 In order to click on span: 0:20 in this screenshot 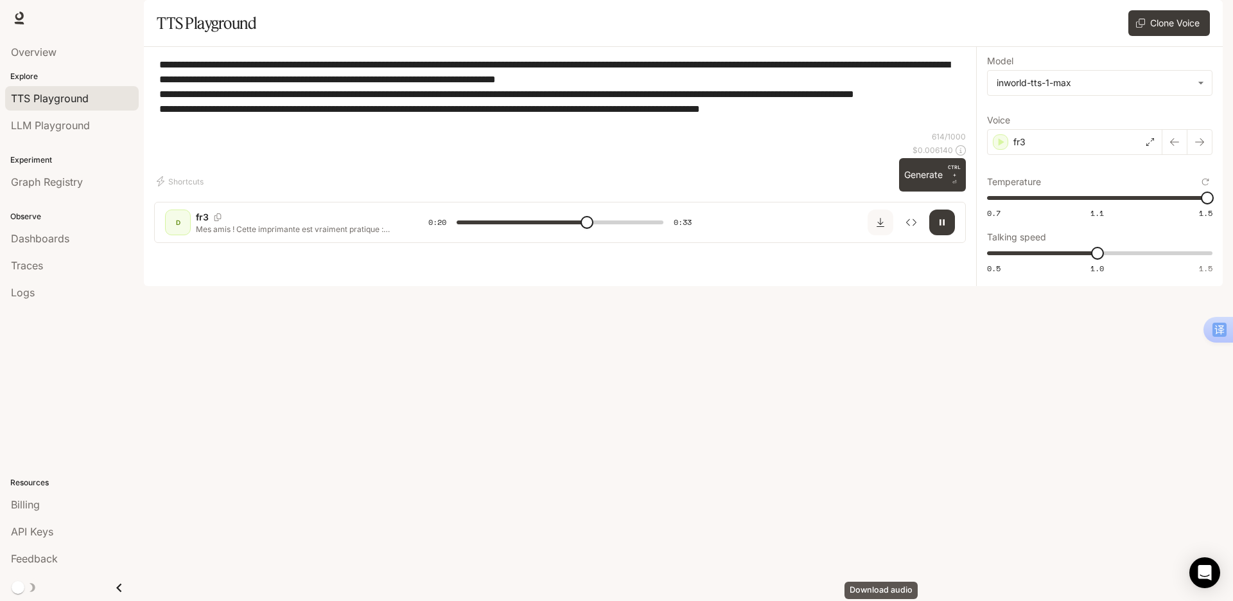, I will do `click(437, 222)`.